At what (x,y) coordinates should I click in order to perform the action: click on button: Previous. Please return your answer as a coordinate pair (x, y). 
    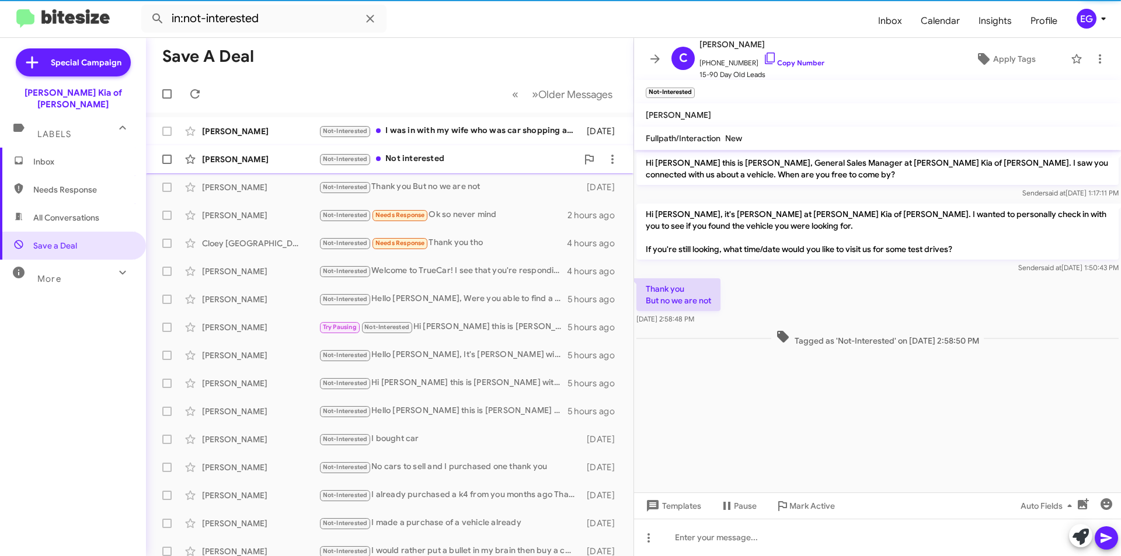
    Looking at the image, I should click on (515, 94).